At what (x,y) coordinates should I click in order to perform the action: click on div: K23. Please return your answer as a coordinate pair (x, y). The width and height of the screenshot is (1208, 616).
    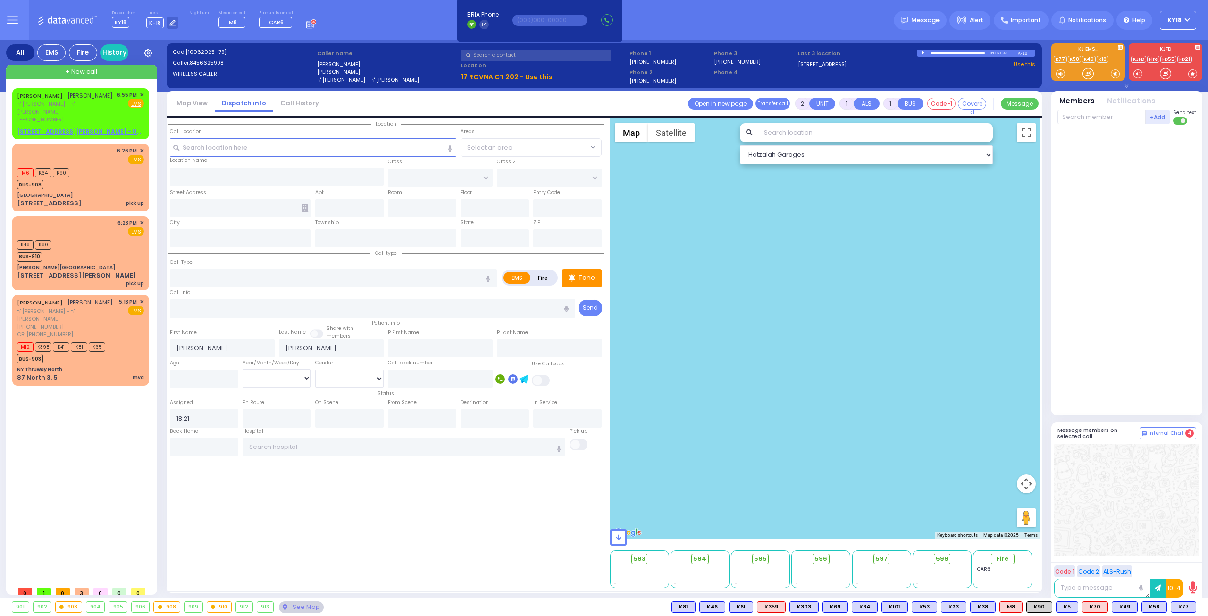
    Looking at the image, I should click on (954, 607).